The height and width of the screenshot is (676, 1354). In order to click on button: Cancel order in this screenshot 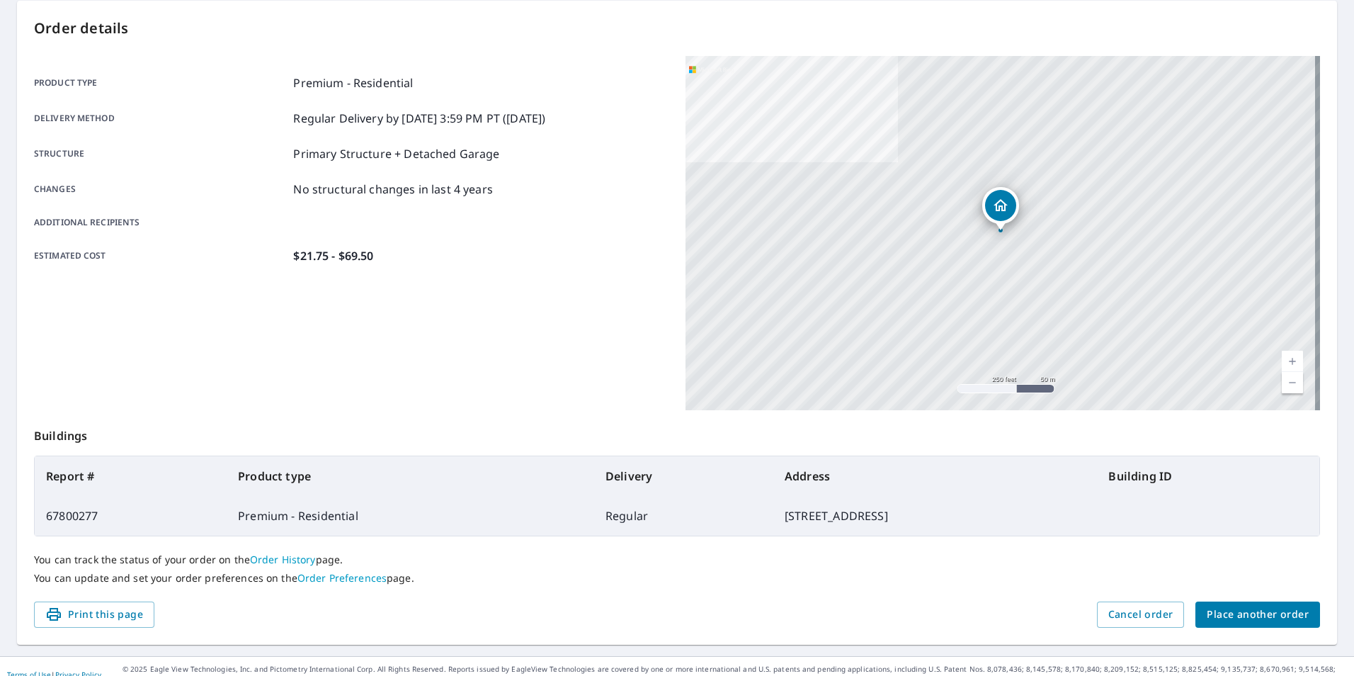, I will do `click(1141, 614)`.